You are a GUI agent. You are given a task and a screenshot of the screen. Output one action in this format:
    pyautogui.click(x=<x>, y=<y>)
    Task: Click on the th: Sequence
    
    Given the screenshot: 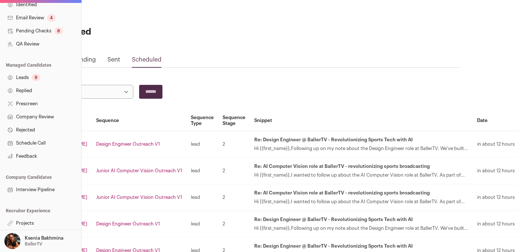 What is the action you would take?
    pyautogui.click(x=139, y=121)
    